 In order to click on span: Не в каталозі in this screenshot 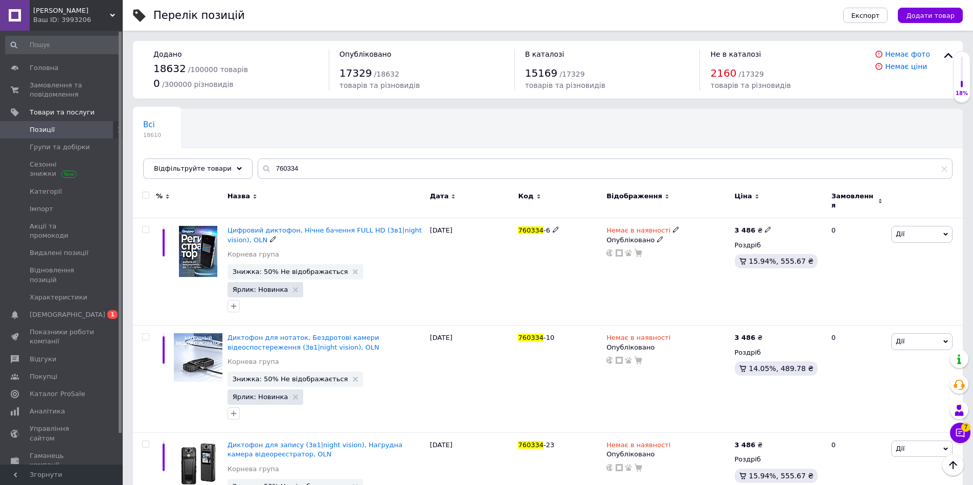, I will do `click(735, 54)`.